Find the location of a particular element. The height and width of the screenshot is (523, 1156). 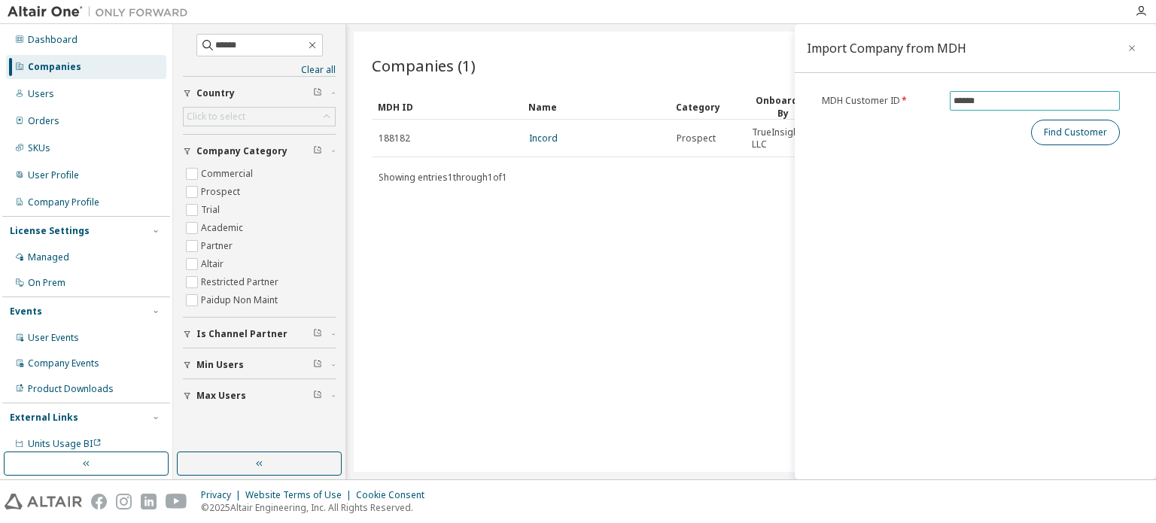

span: 188182 is located at coordinates (394, 138).